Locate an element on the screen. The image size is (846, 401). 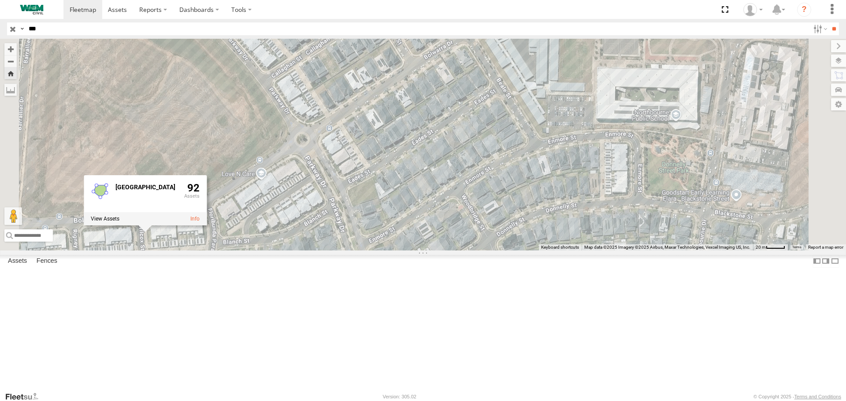
button: Zoom out is located at coordinates (11, 61).